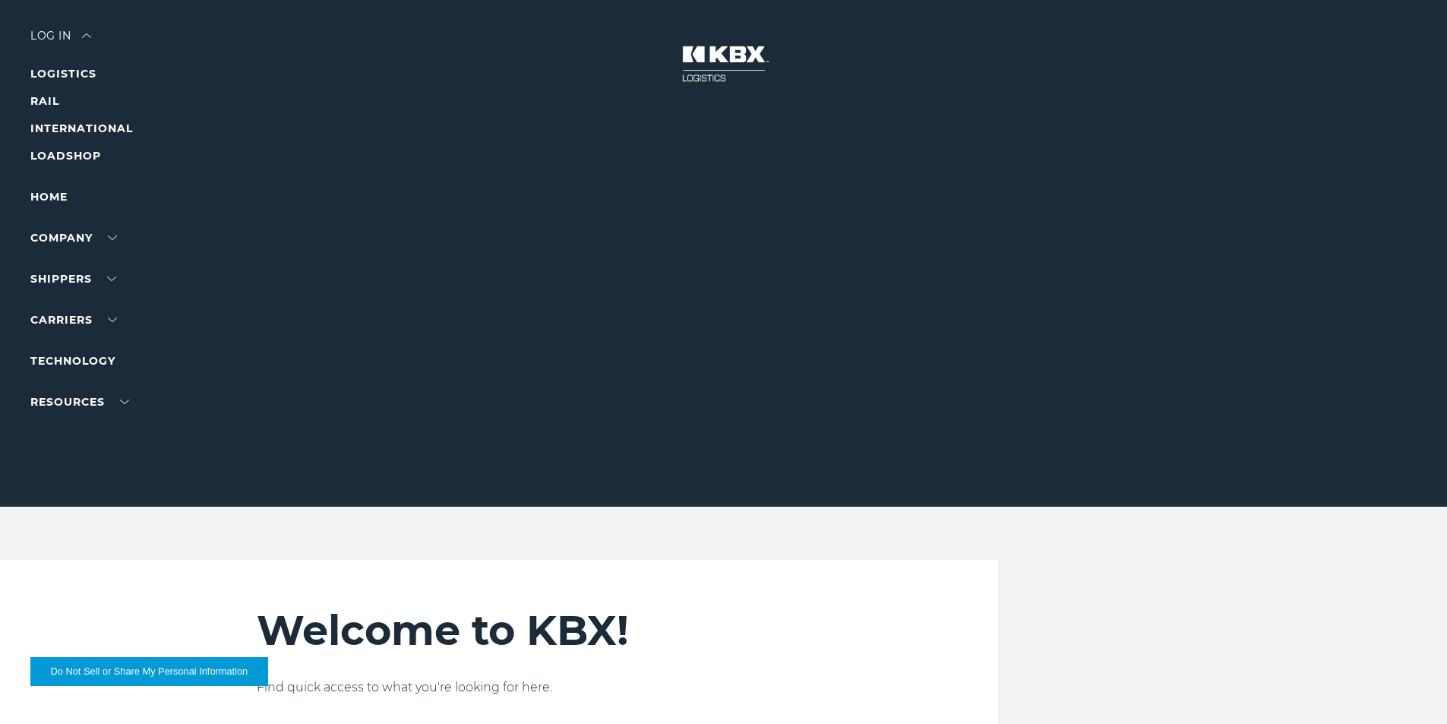 The height and width of the screenshot is (724, 1447). What do you see at coordinates (724, 64) in the screenshot?
I see `img: kbx logo` at bounding box center [724, 64].